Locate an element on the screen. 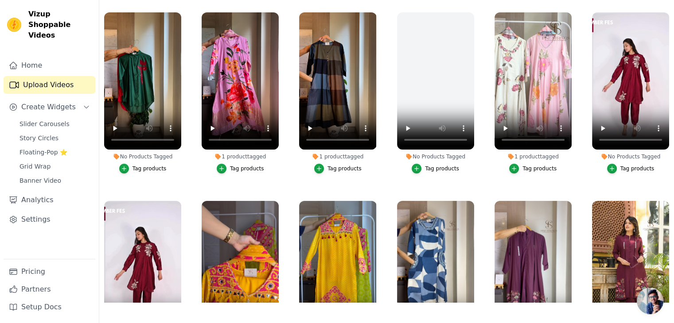 The image size is (674, 323). a: Floating-Pop ⭐ is located at coordinates (54, 152).